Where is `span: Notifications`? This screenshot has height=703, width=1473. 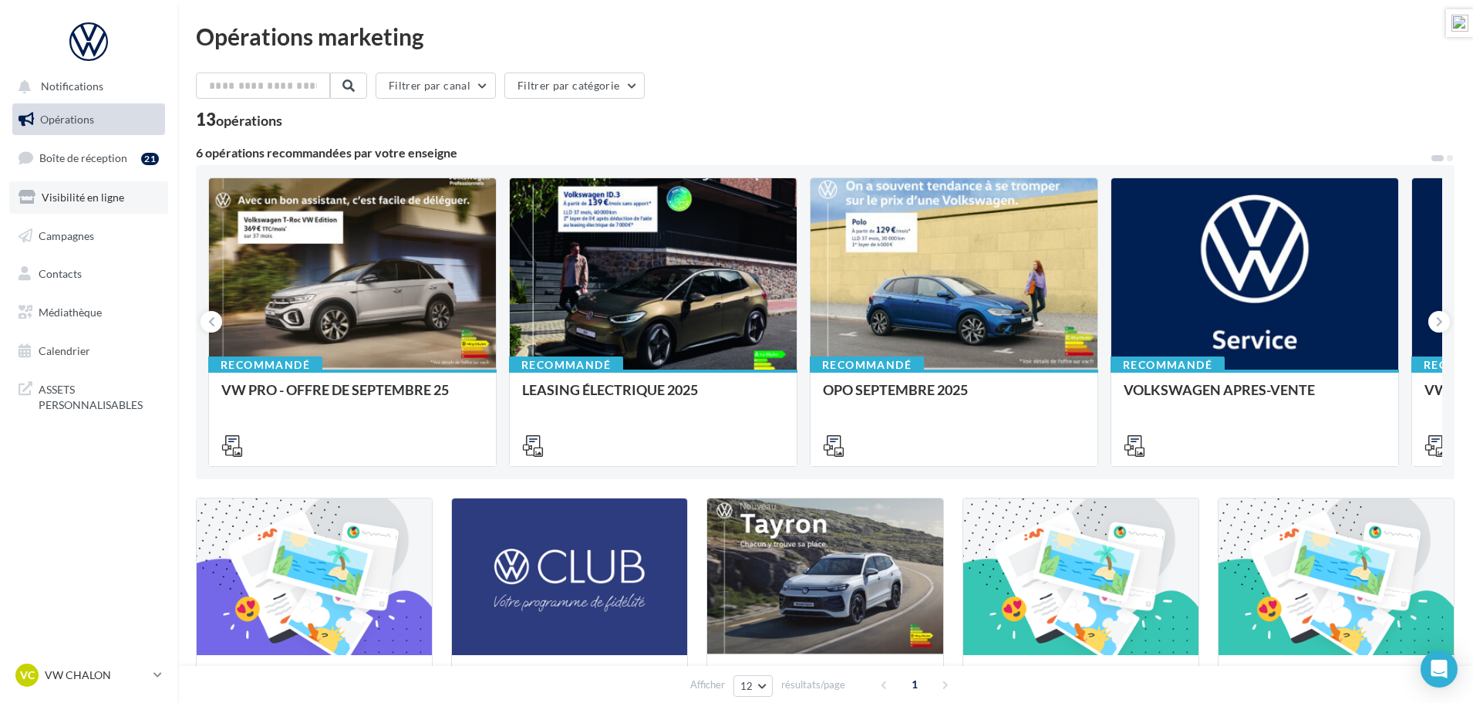 span: Notifications is located at coordinates (72, 86).